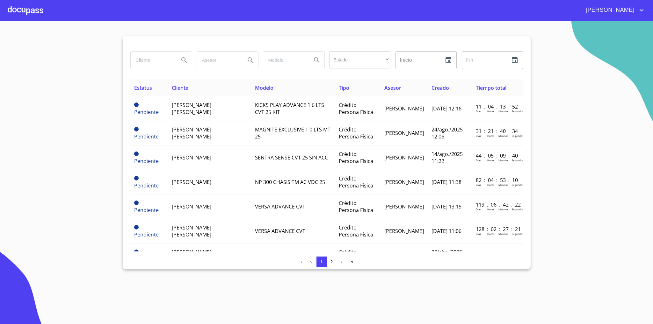 The height and width of the screenshot is (324, 653). Describe the element at coordinates (290, 182) in the screenshot. I see `span: NP 300 CHASIS TM AC VDC 25` at that location.